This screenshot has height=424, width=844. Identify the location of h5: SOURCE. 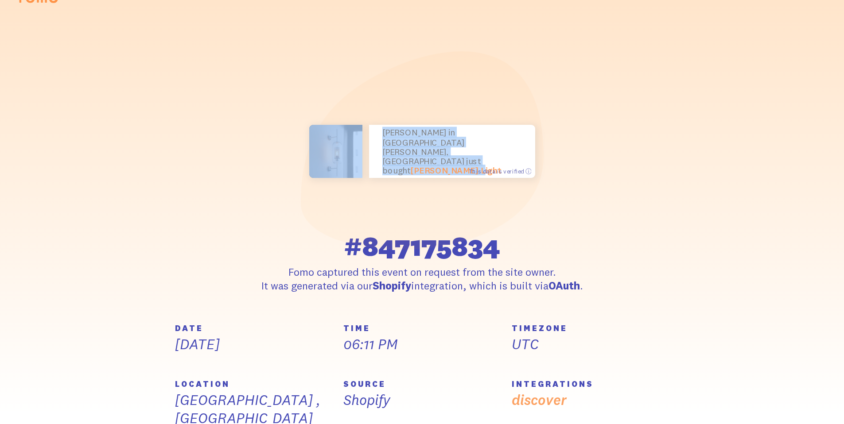
(422, 384).